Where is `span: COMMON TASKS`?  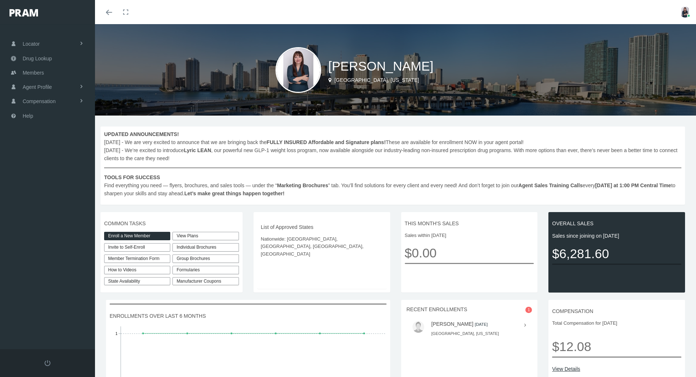 span: COMMON TASKS is located at coordinates (171, 223).